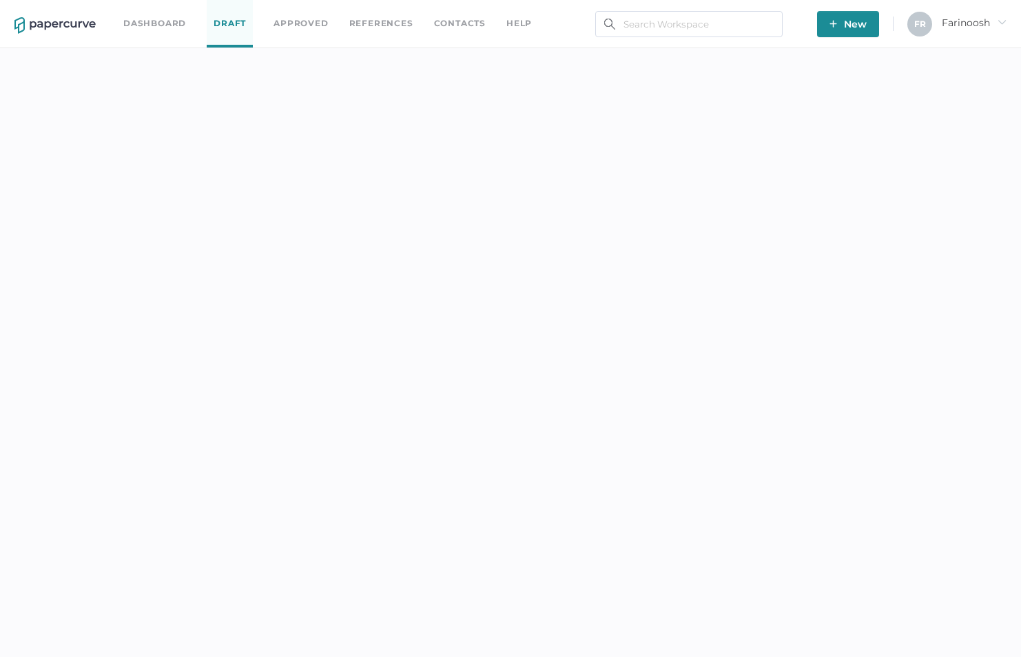  I want to click on div: help, so click(519, 23).